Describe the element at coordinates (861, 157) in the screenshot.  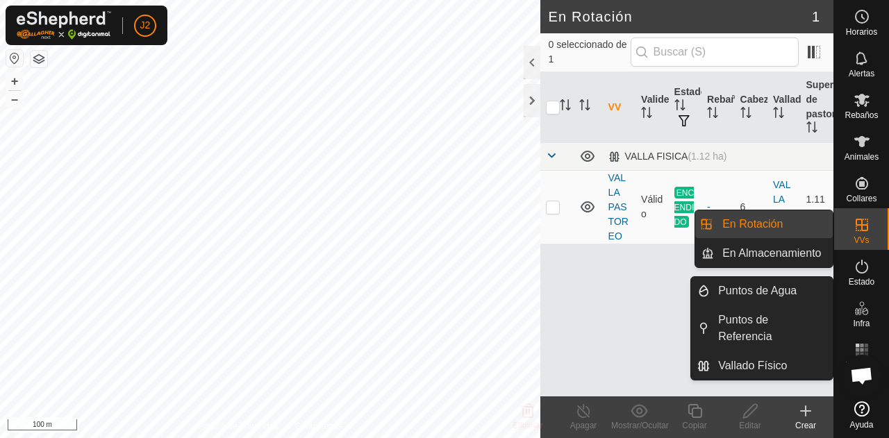
I see `span: Animales` at that location.